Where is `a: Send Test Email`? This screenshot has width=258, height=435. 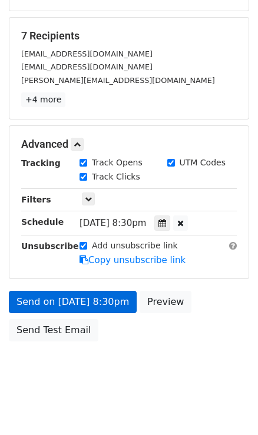 a: Send Test Email is located at coordinates (54, 330).